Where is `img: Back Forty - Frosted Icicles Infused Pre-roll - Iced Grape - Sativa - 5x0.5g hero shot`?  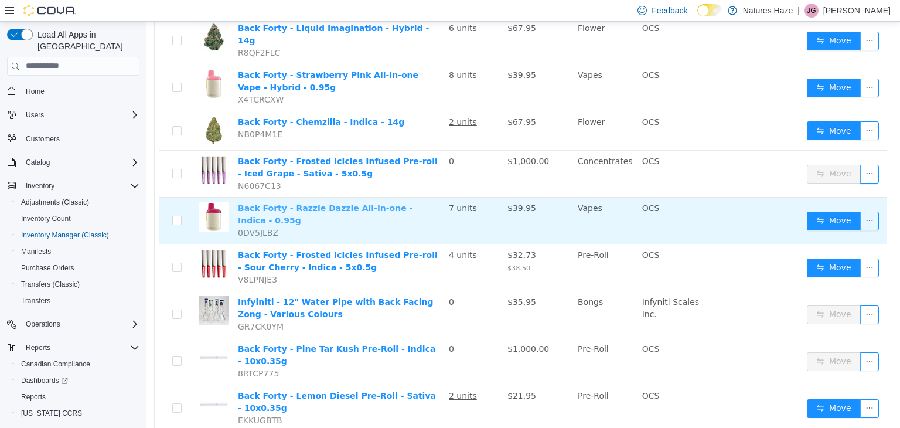
img: Back Forty - Frosted Icicles Infused Pre-roll - Iced Grape - Sativa - 5x0.5g hero shot is located at coordinates (67, 148).